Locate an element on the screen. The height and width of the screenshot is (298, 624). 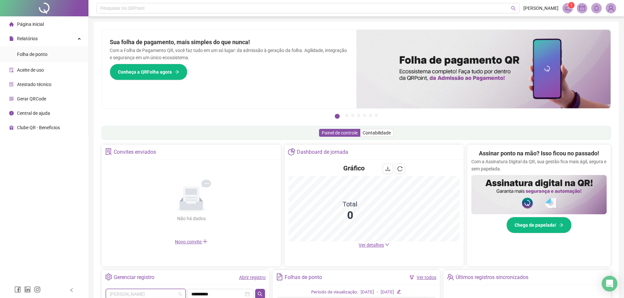
span: facebook is located at coordinates (18, 290).